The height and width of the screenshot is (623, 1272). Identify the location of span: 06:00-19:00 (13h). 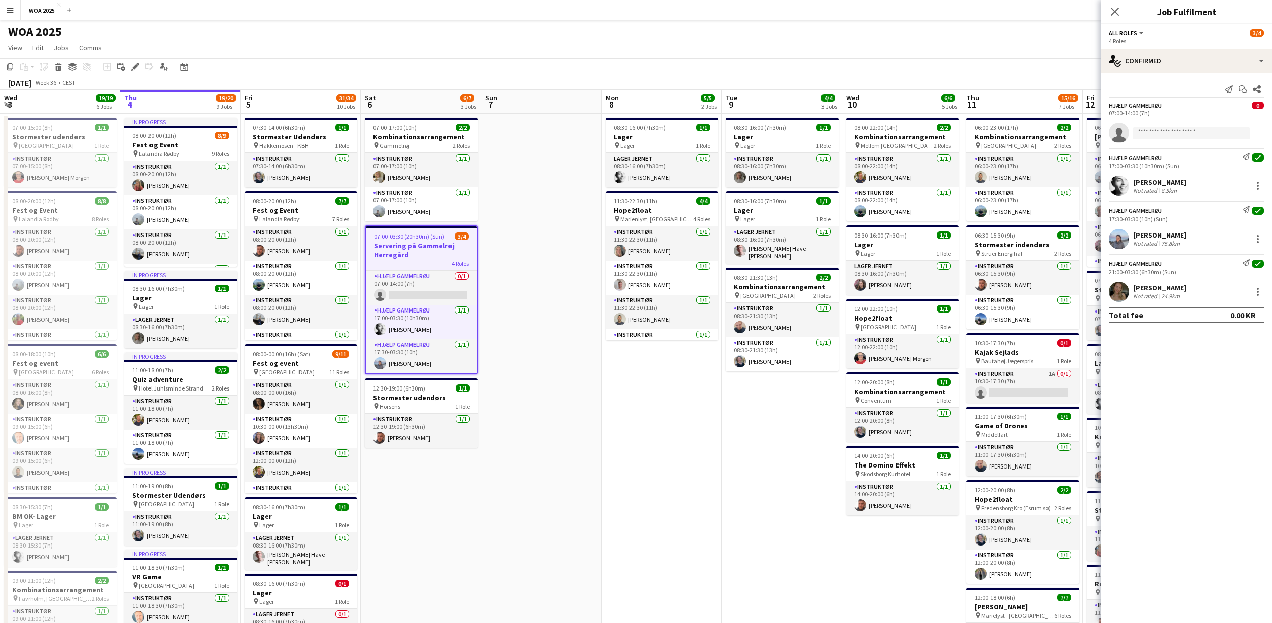
(1116, 127).